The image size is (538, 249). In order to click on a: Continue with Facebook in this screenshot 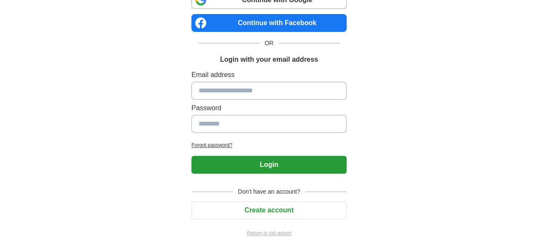, I will do `click(269, 23)`.